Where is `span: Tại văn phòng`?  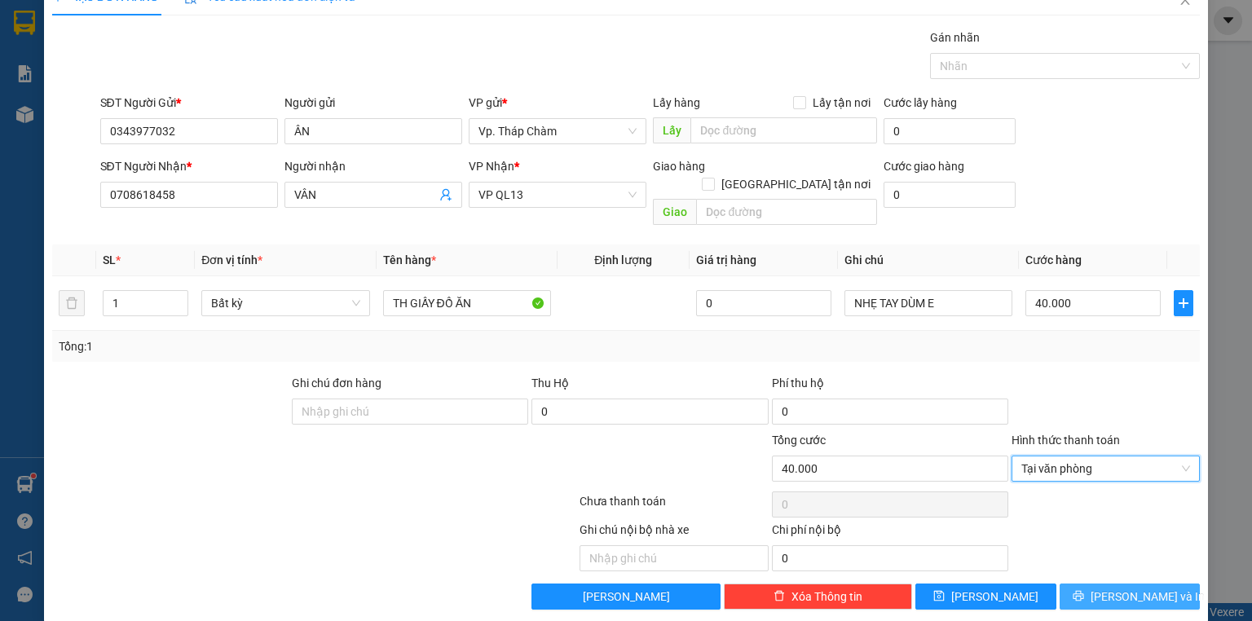
span: Tại văn phòng is located at coordinates (1105, 469).